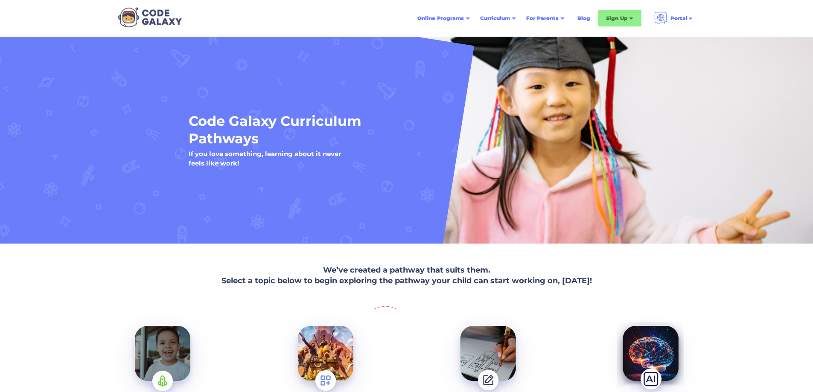  Describe the element at coordinates (495, 18) in the screenshot. I see `div: Curriculum` at that location.